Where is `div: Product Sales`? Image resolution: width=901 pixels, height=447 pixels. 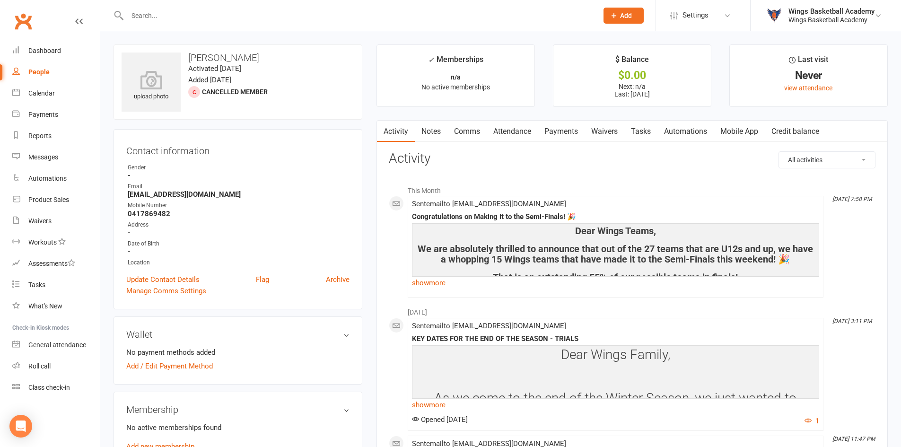 div: Product Sales is located at coordinates (49, 199).